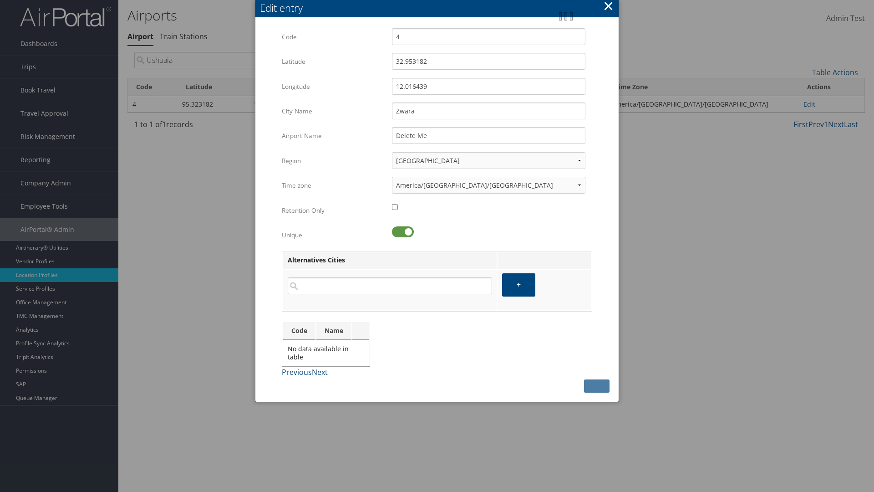 The image size is (874, 492). I want to click on label: Latitude, so click(333, 61).